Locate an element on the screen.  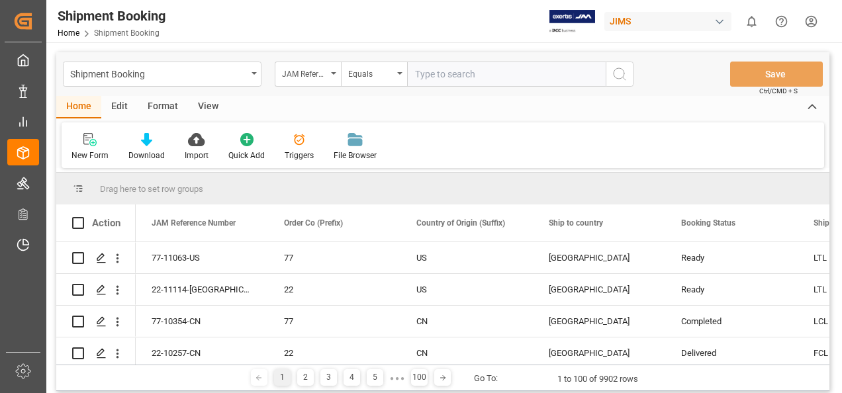
div: Format is located at coordinates (163, 107).